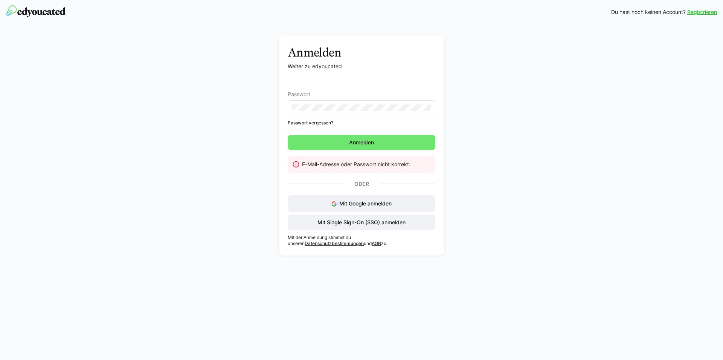 Image resolution: width=723 pixels, height=360 pixels. I want to click on a: AGB, so click(376, 243).